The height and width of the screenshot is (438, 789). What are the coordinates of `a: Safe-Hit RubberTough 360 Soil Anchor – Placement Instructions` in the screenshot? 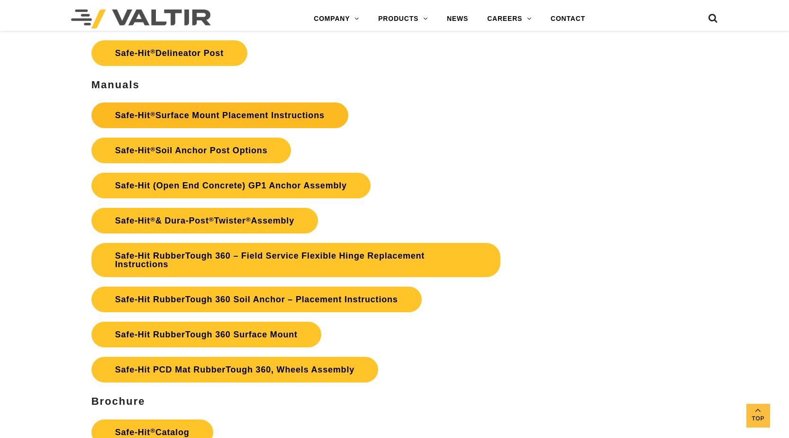 It's located at (256, 299).